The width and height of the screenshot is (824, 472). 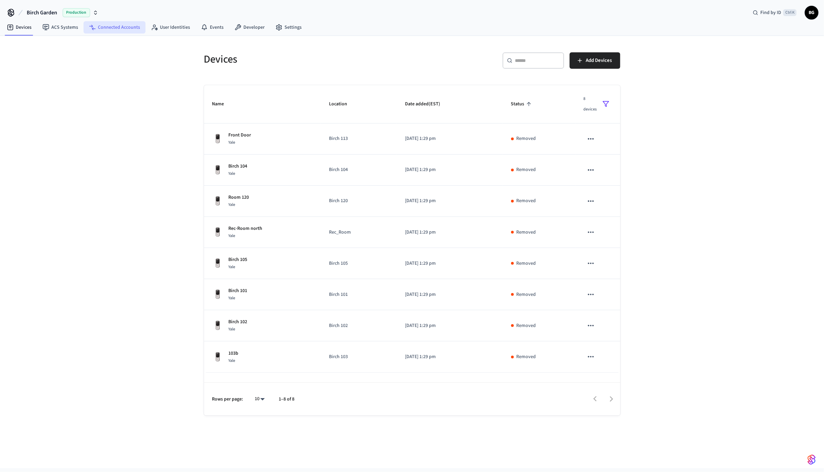 What do you see at coordinates (412, 229) in the screenshot?
I see `table: sticky table` at bounding box center [412, 229].